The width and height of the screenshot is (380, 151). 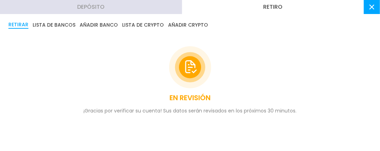 What do you see at coordinates (188, 25) in the screenshot?
I see `button: AÑADIR CRYPTO` at bounding box center [188, 25].